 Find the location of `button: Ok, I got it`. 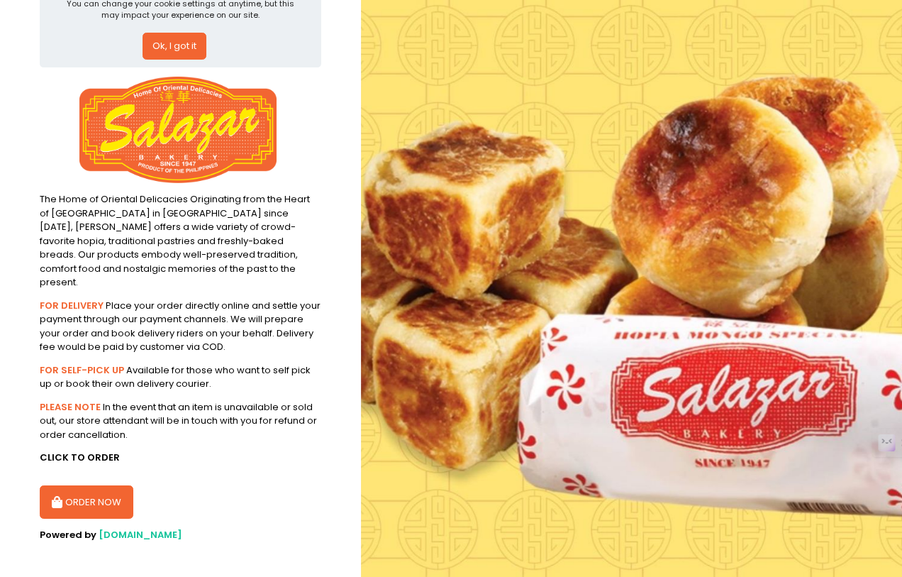

button: Ok, I got it is located at coordinates (174, 46).